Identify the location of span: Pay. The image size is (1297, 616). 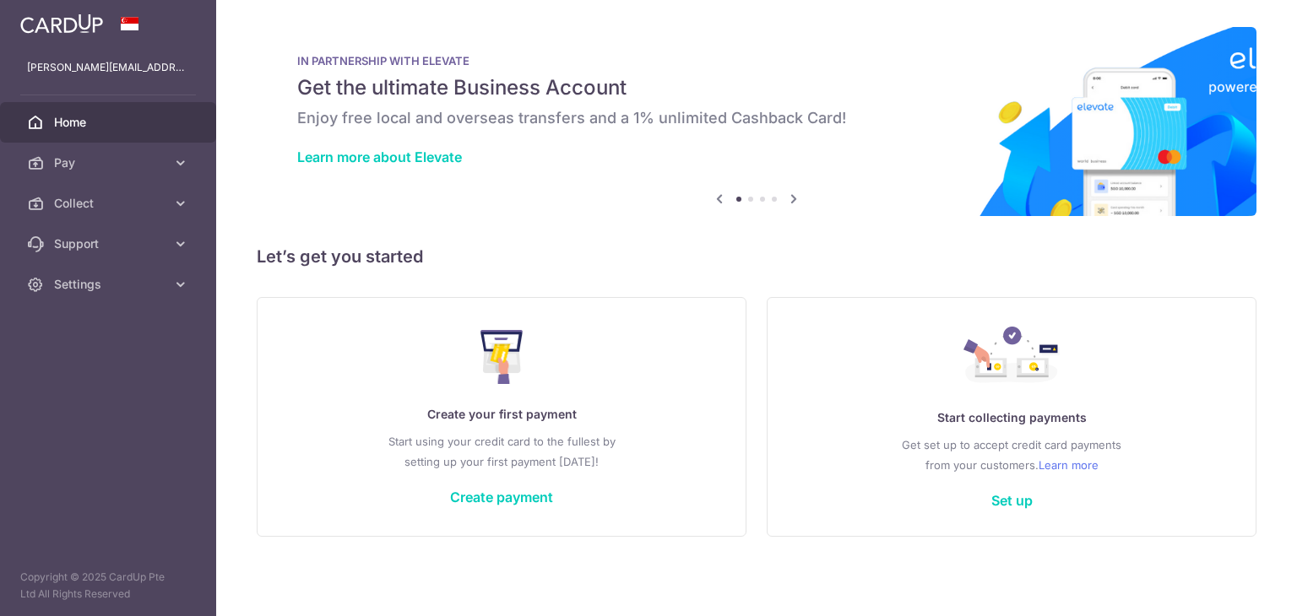
(110, 163).